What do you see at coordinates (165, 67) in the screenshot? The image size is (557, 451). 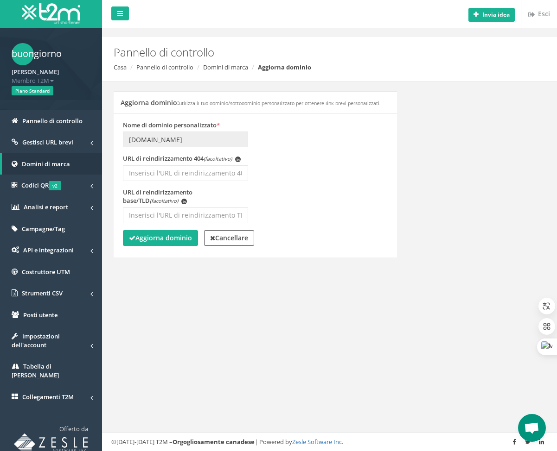 I see `a: Pannello di controllo` at bounding box center [165, 67].